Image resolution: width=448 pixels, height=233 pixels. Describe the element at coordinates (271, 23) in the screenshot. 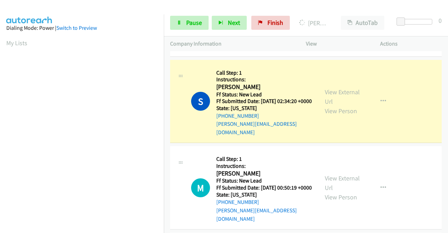

I see `a: Finish` at that location.